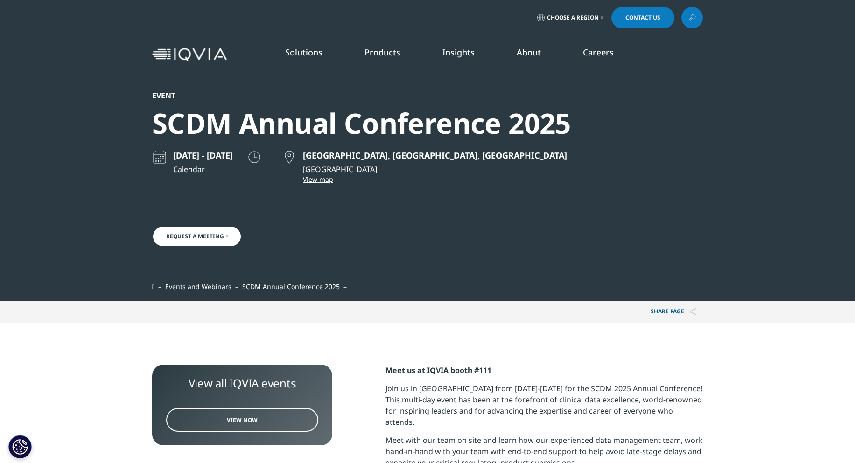 The image size is (855, 463). What do you see at coordinates (242, 420) in the screenshot?
I see `span: View Now` at bounding box center [242, 420].